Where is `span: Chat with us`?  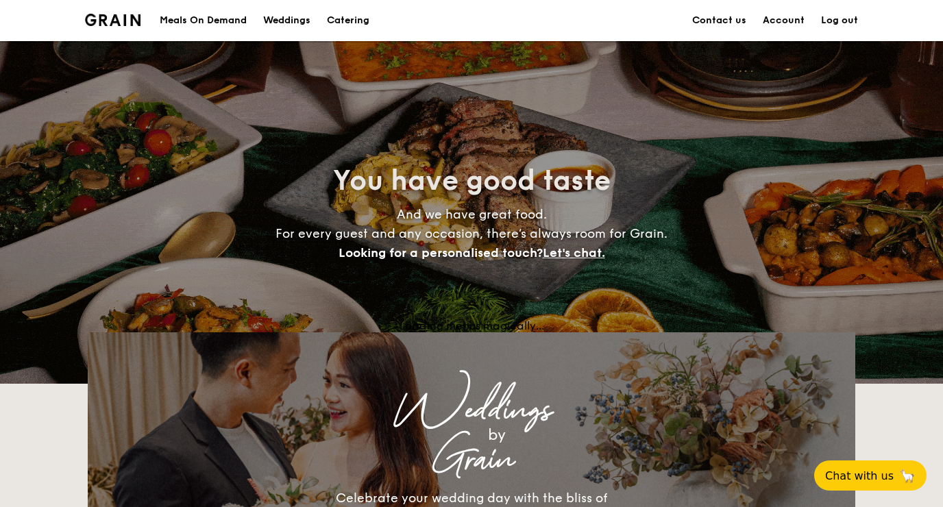
span: Chat with us is located at coordinates (860, 476).